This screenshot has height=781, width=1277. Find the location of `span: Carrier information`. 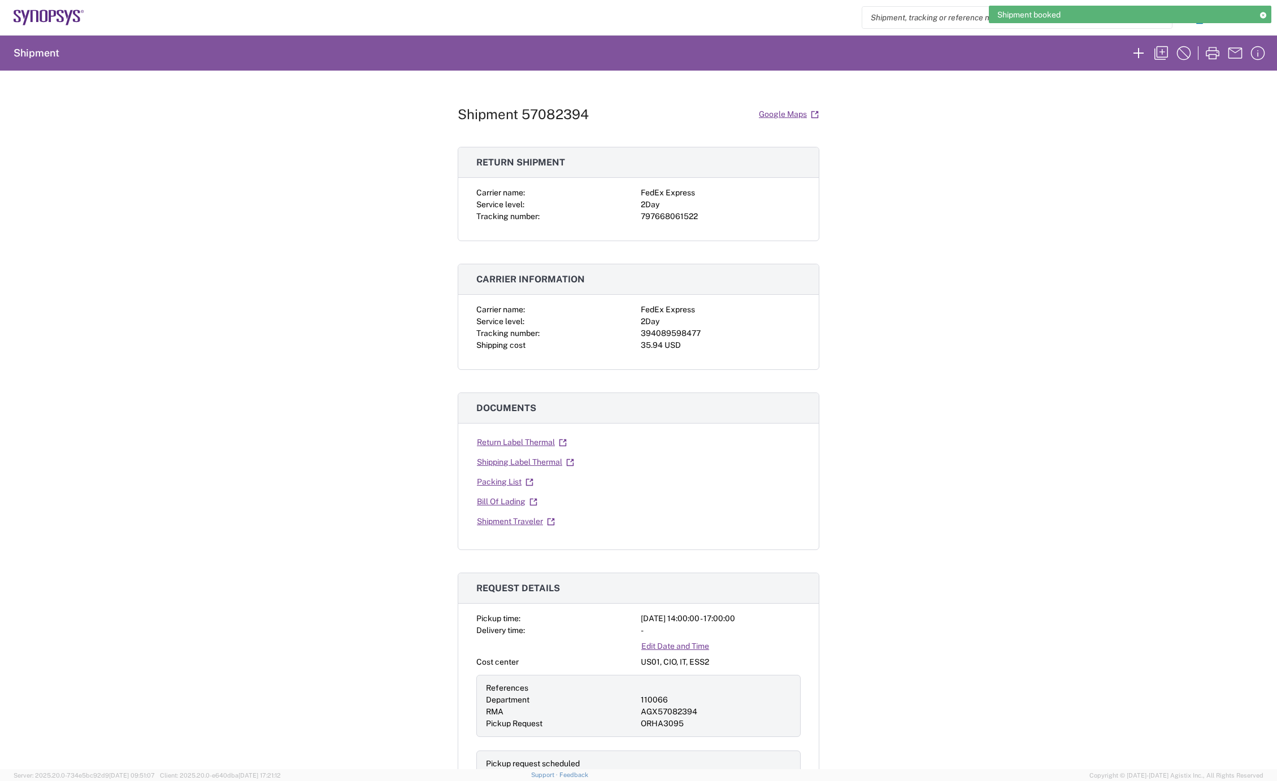

span: Carrier information is located at coordinates (530, 279).